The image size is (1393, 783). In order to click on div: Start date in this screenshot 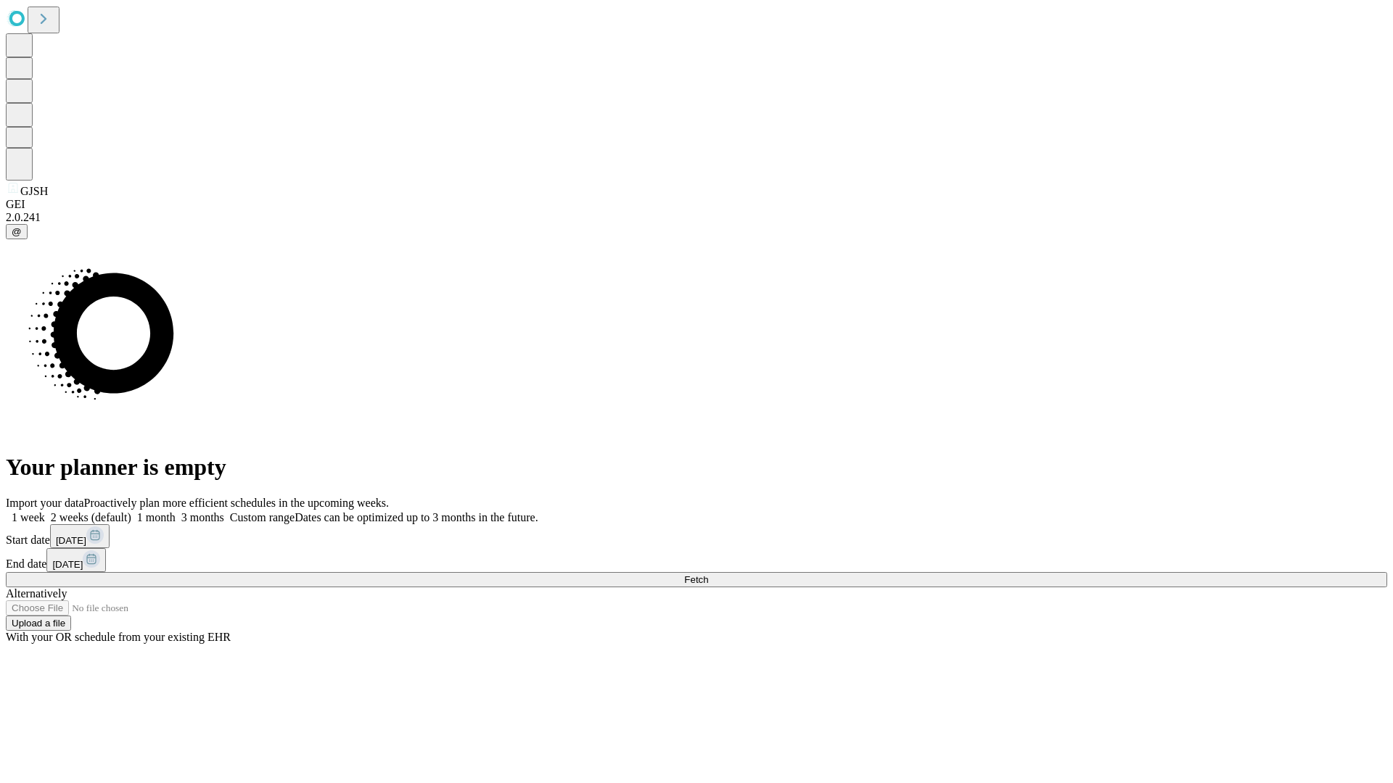, I will do `click(696, 536)`.